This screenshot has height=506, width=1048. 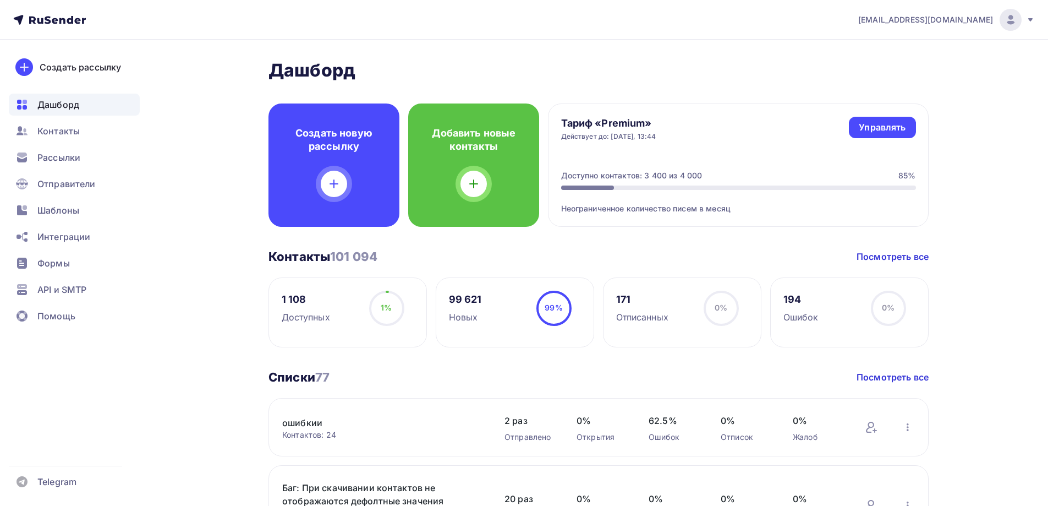 I want to click on span: Интеграции, so click(x=64, y=237).